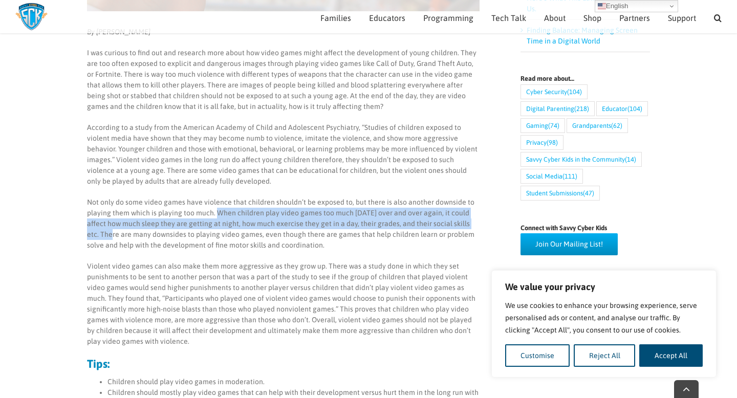  Describe the element at coordinates (569, 244) in the screenshot. I see `a: Join Our Mailing List!` at that location.